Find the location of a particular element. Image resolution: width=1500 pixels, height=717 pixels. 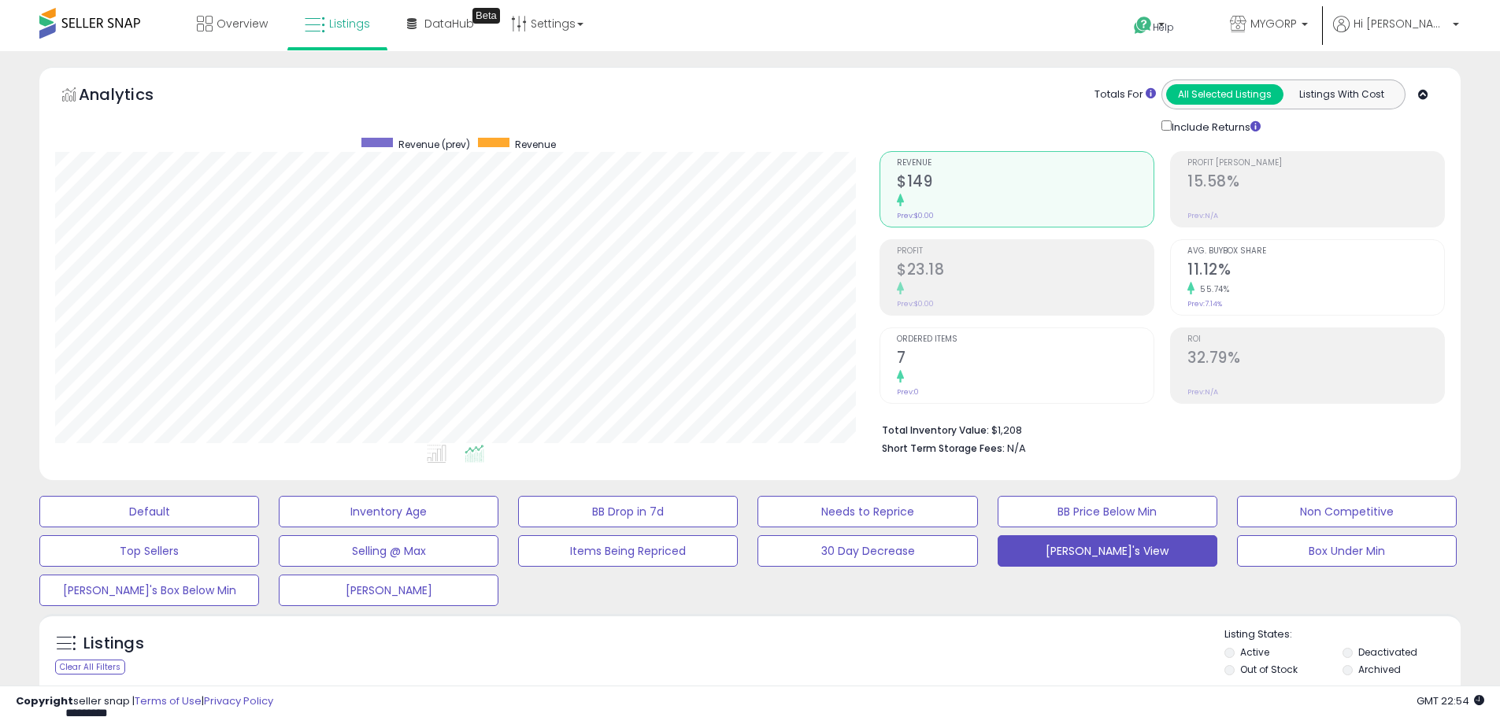

span: MYGORP is located at coordinates (1273, 24).